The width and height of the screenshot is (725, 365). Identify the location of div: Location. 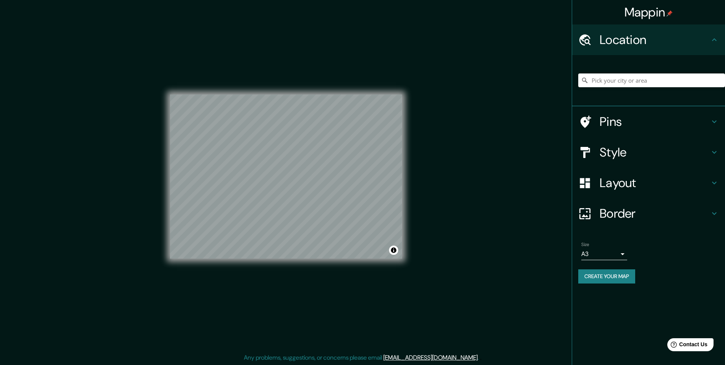
(649, 40).